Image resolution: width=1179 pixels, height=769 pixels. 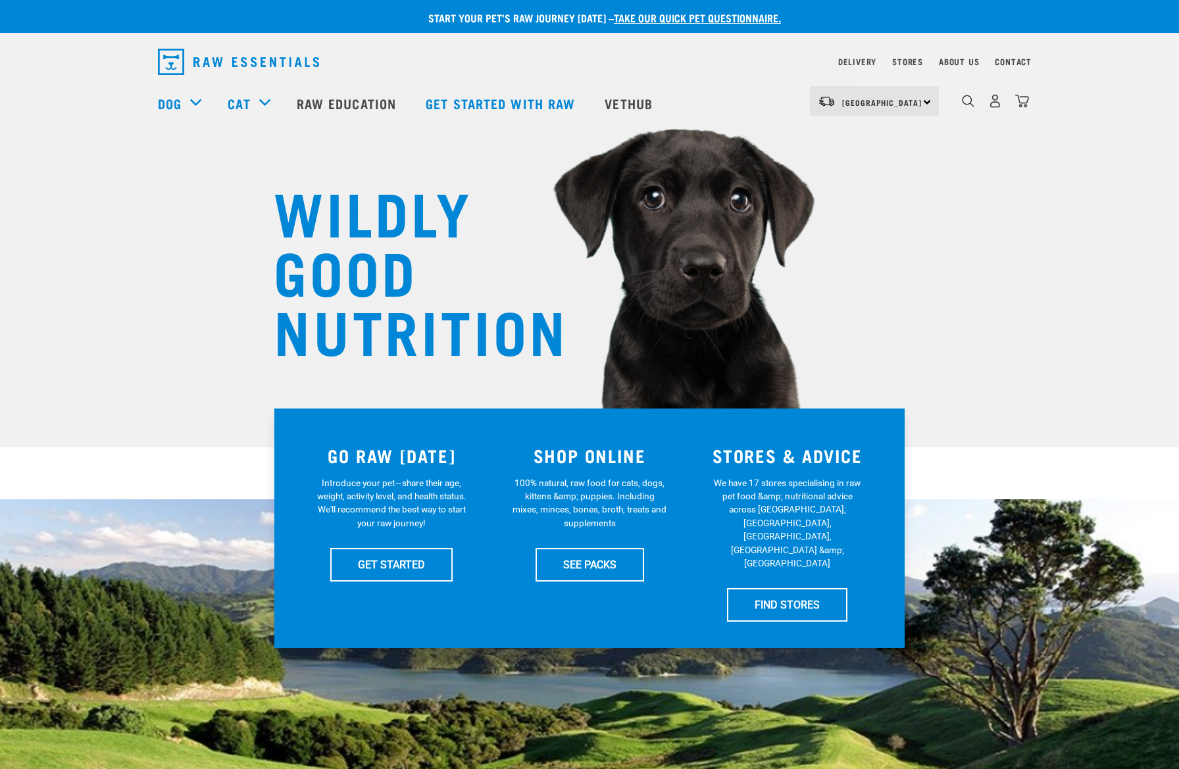 What do you see at coordinates (787, 455) in the screenshot?
I see `h3: STORES & ADVICE` at bounding box center [787, 455].